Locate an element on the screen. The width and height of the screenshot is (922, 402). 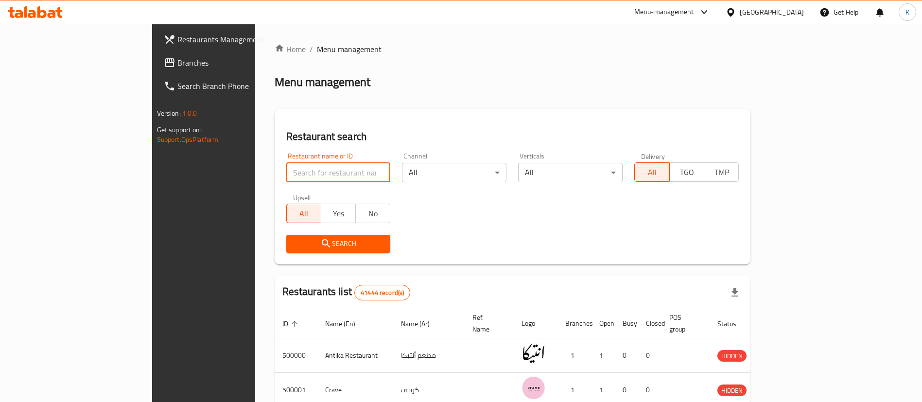
span: Branches is located at coordinates (238, 63).